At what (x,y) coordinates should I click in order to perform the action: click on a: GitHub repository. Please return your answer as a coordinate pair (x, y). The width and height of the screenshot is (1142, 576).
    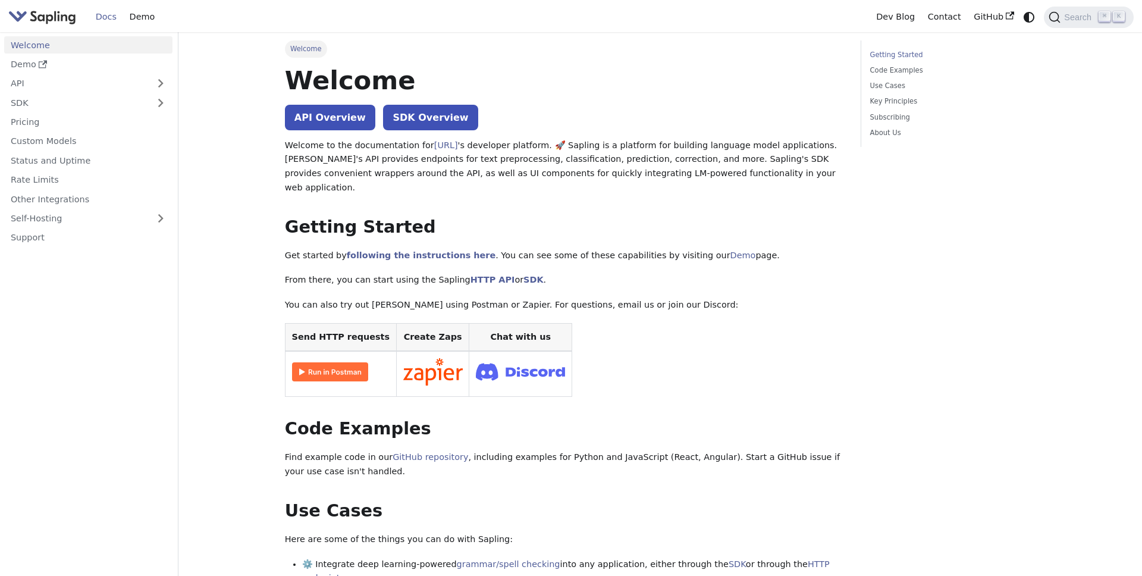
    Looking at the image, I should click on (430, 457).